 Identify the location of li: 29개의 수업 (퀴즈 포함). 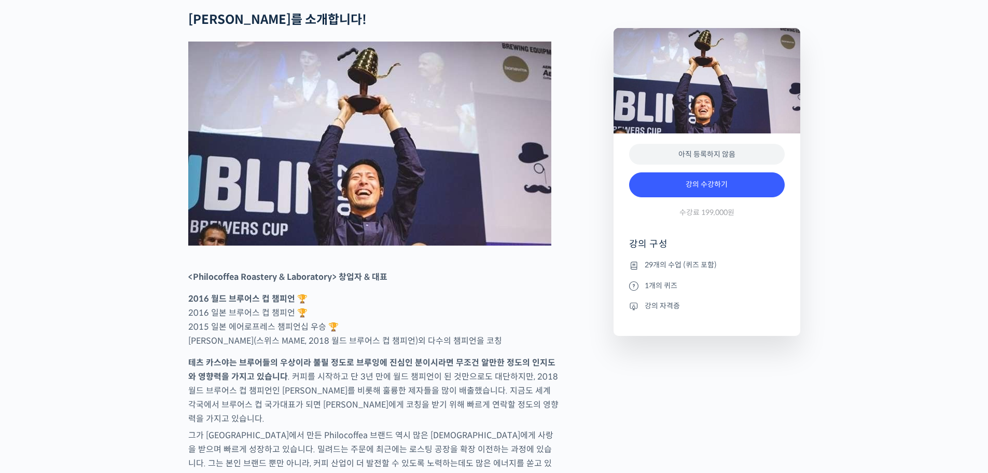
(707, 265).